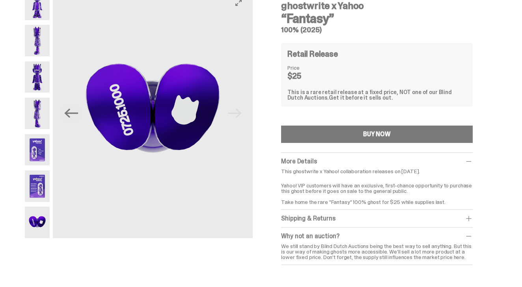 This screenshot has width=522, height=287. Describe the element at coordinates (376, 6) in the screenshot. I see `h4: ghostwrite x Yahoo` at that location.